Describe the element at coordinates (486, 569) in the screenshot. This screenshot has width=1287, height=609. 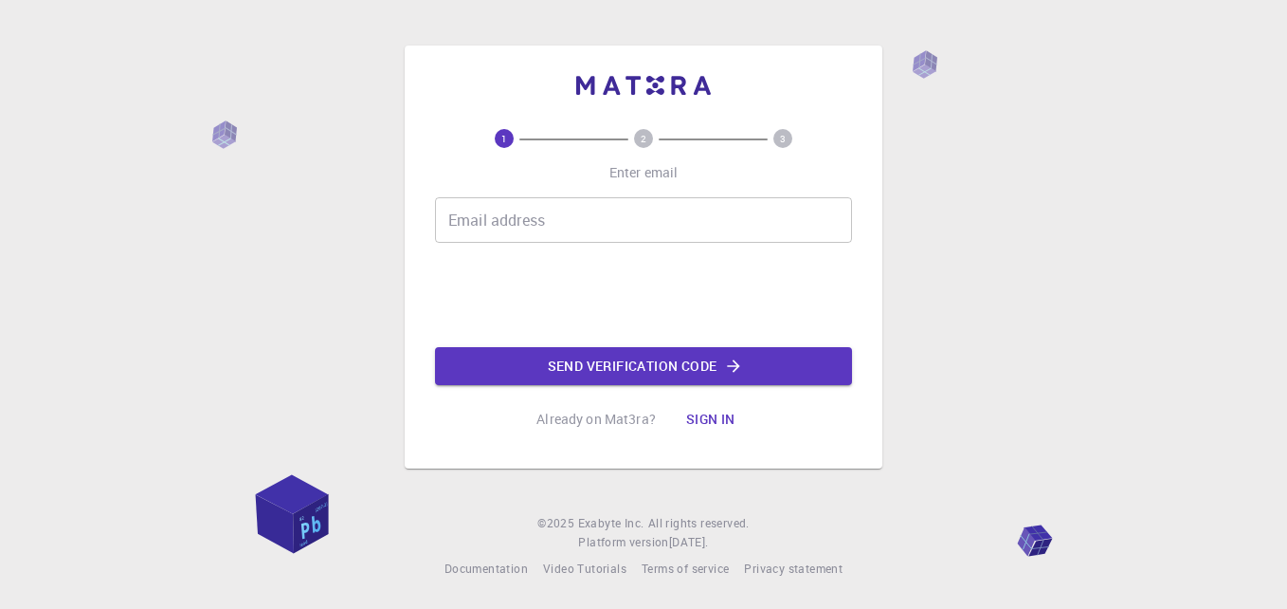
I see `a: Documentation` at that location.